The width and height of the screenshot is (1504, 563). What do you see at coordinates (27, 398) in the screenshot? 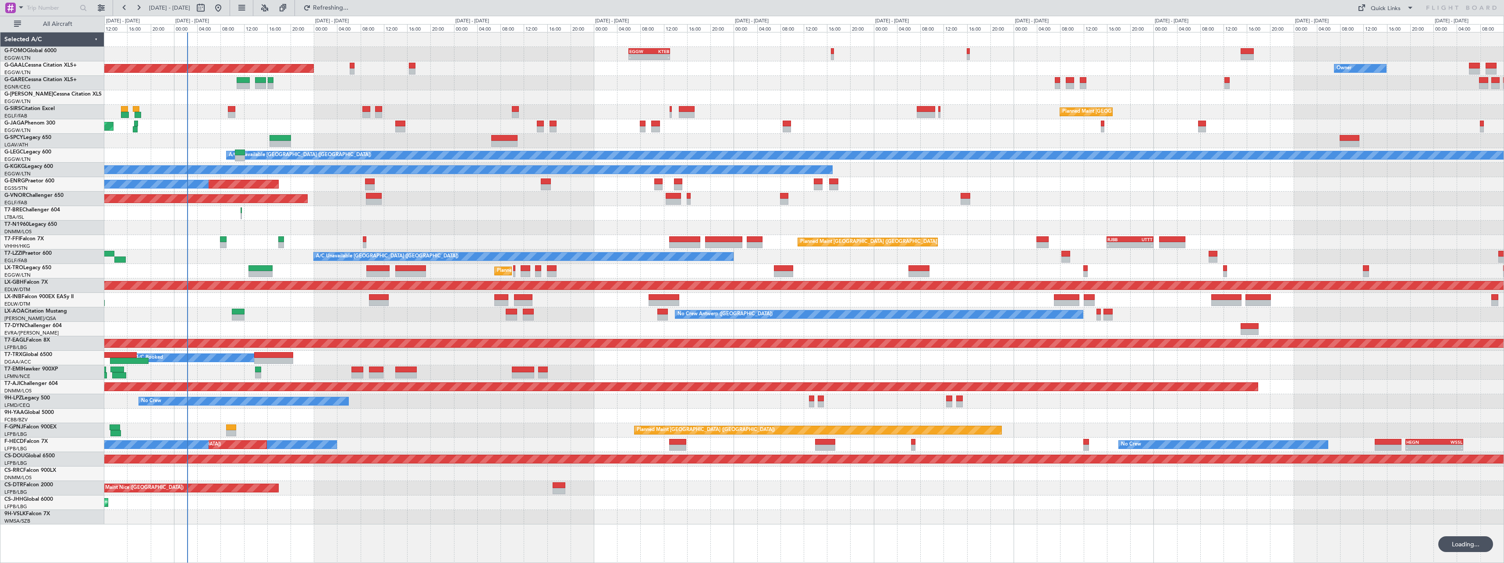
I see `a: 9H-LPZLegacy 500` at bounding box center [27, 398].